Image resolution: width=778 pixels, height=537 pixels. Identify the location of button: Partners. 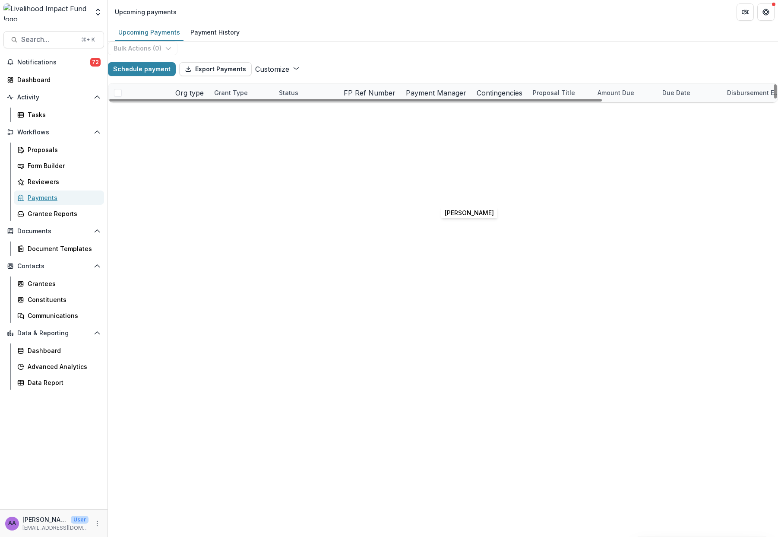
(745, 12).